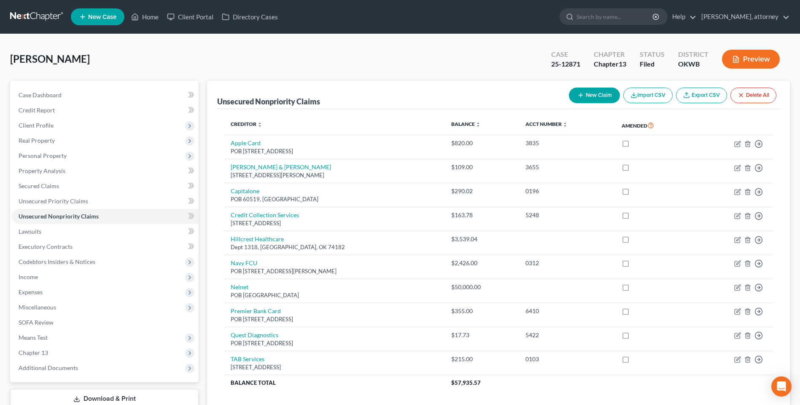 The width and height of the screenshot is (800, 405). I want to click on div: Filed, so click(652, 64).